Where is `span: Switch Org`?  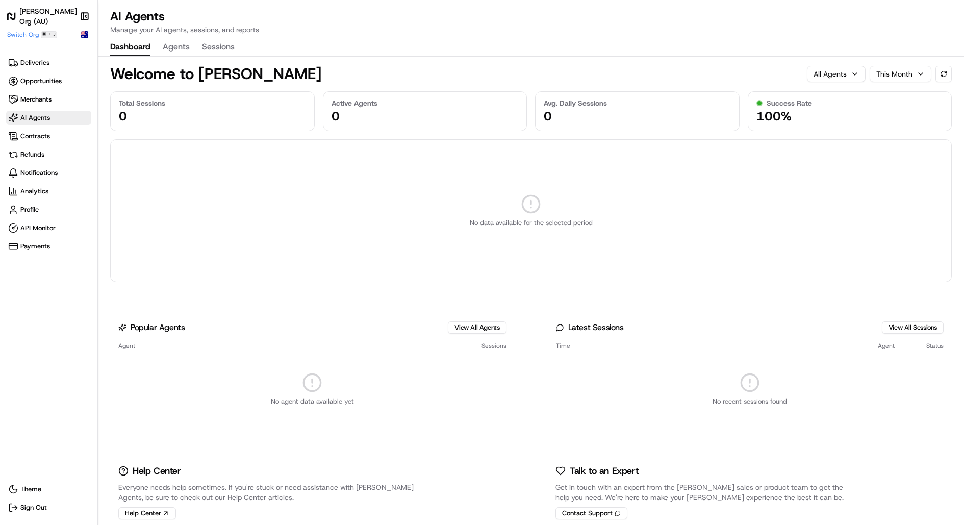 span: Switch Org is located at coordinates (23, 35).